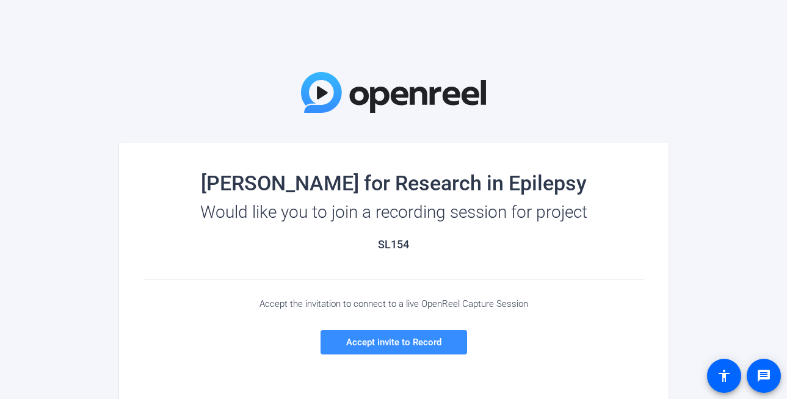 The width and height of the screenshot is (787, 399). I want to click on span: Accept invite to Record, so click(394, 343).